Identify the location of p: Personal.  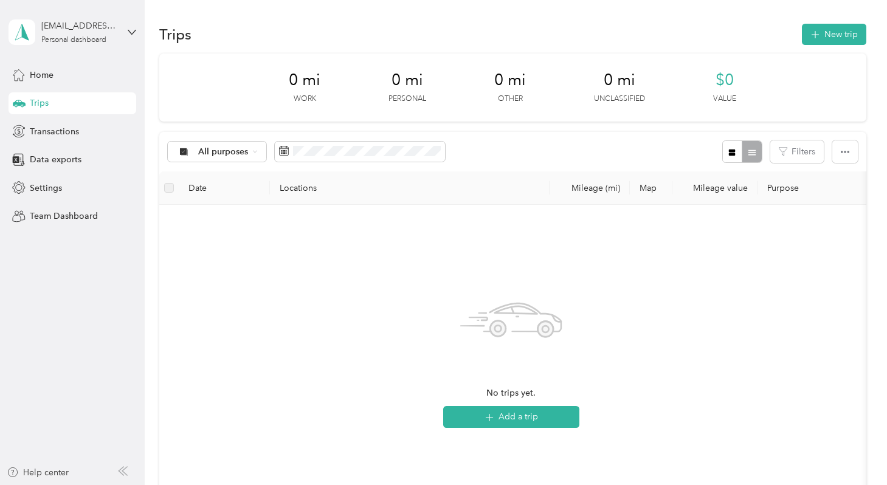
(407, 99).